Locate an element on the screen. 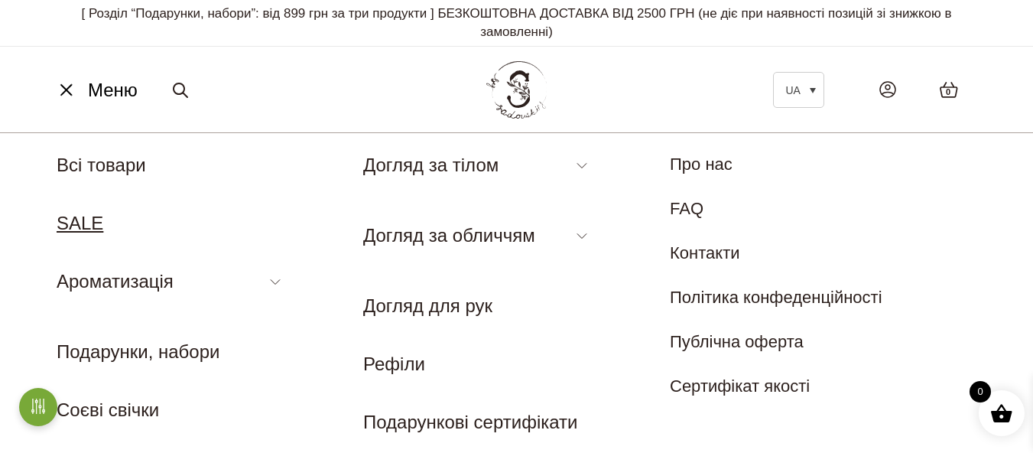 The width and height of the screenshot is (1033, 453). a: Політика конфеденційності is located at coordinates (776, 297).